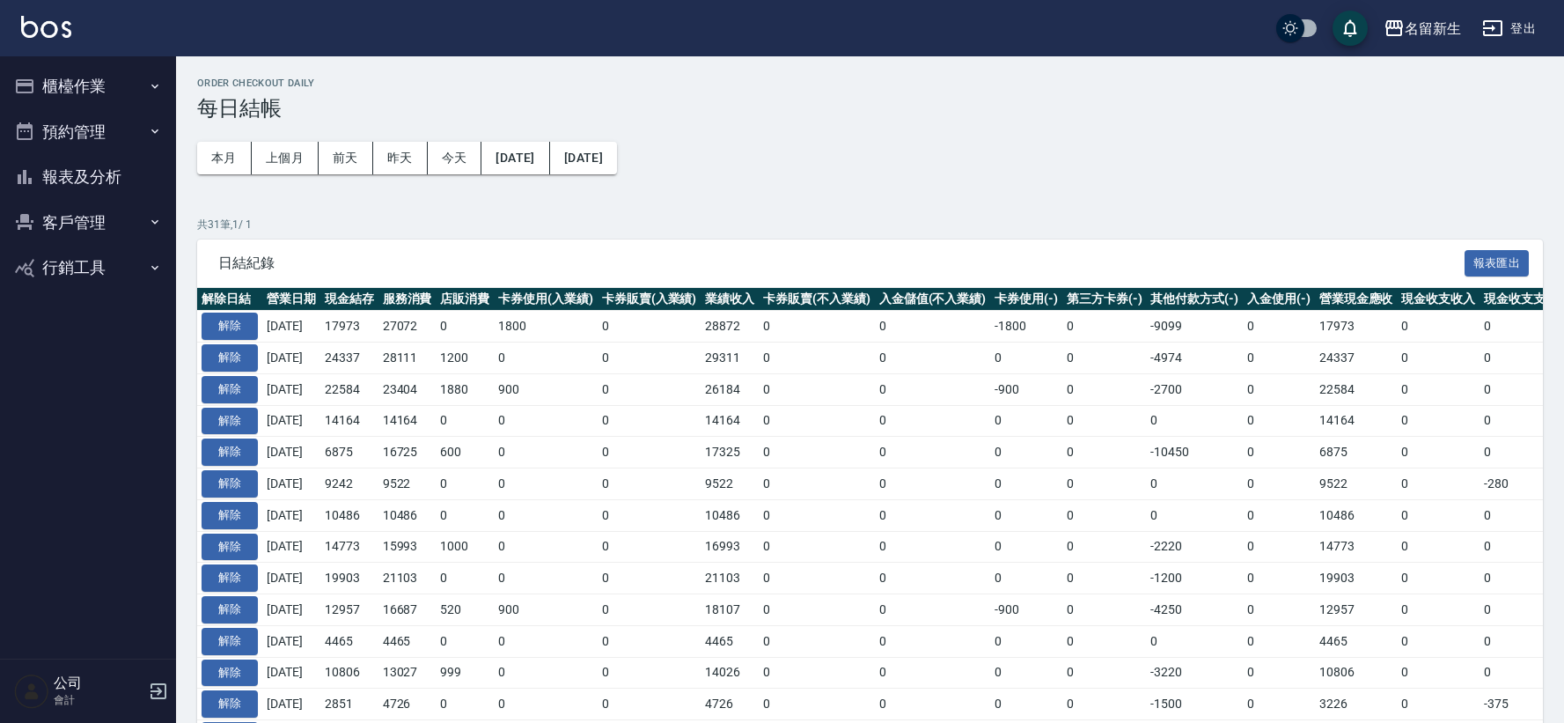 This screenshot has height=723, width=1564. Describe the element at coordinates (349, 610) in the screenshot. I see `td: 12957` at that location.